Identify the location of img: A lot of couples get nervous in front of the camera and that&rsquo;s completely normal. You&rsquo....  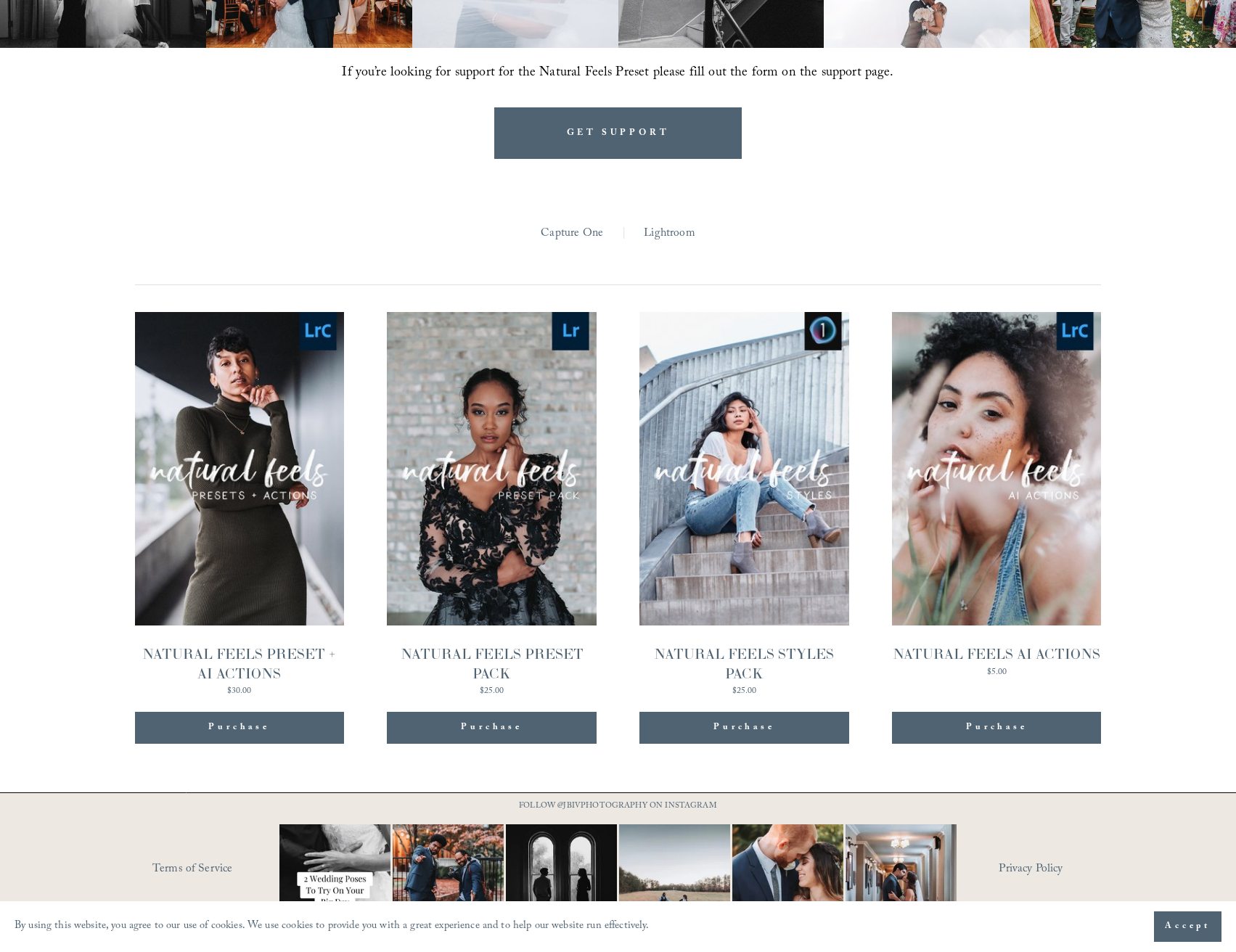
(788, 879).